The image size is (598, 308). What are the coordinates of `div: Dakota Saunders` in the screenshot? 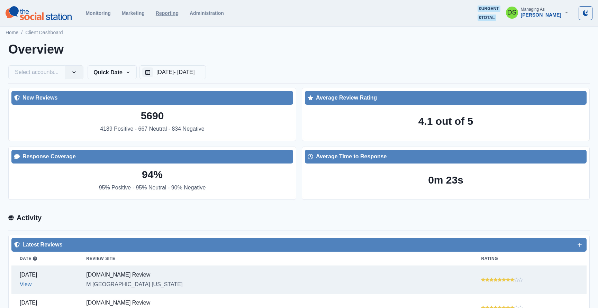 It's located at (512, 12).